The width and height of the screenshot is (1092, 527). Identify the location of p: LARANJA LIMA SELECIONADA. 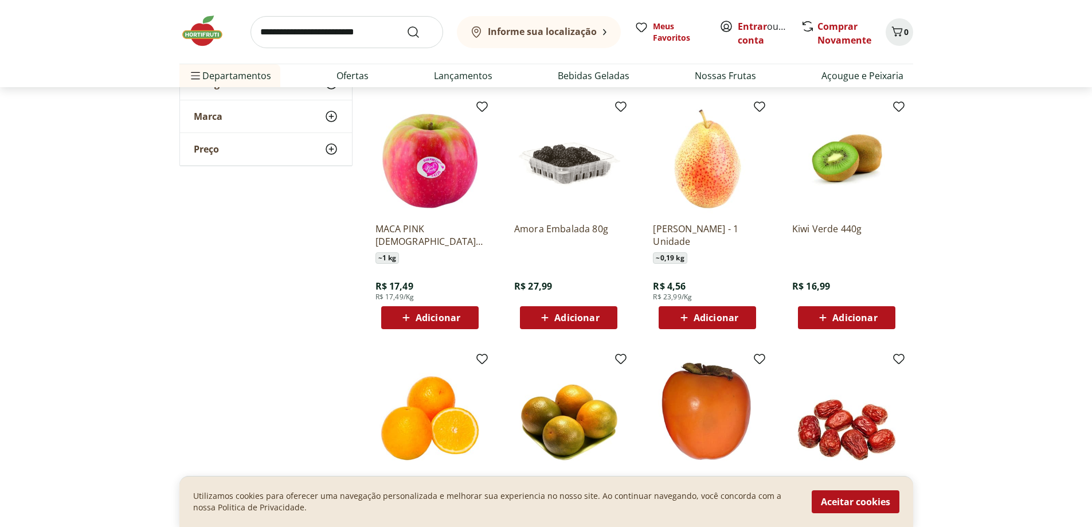
(430, 487).